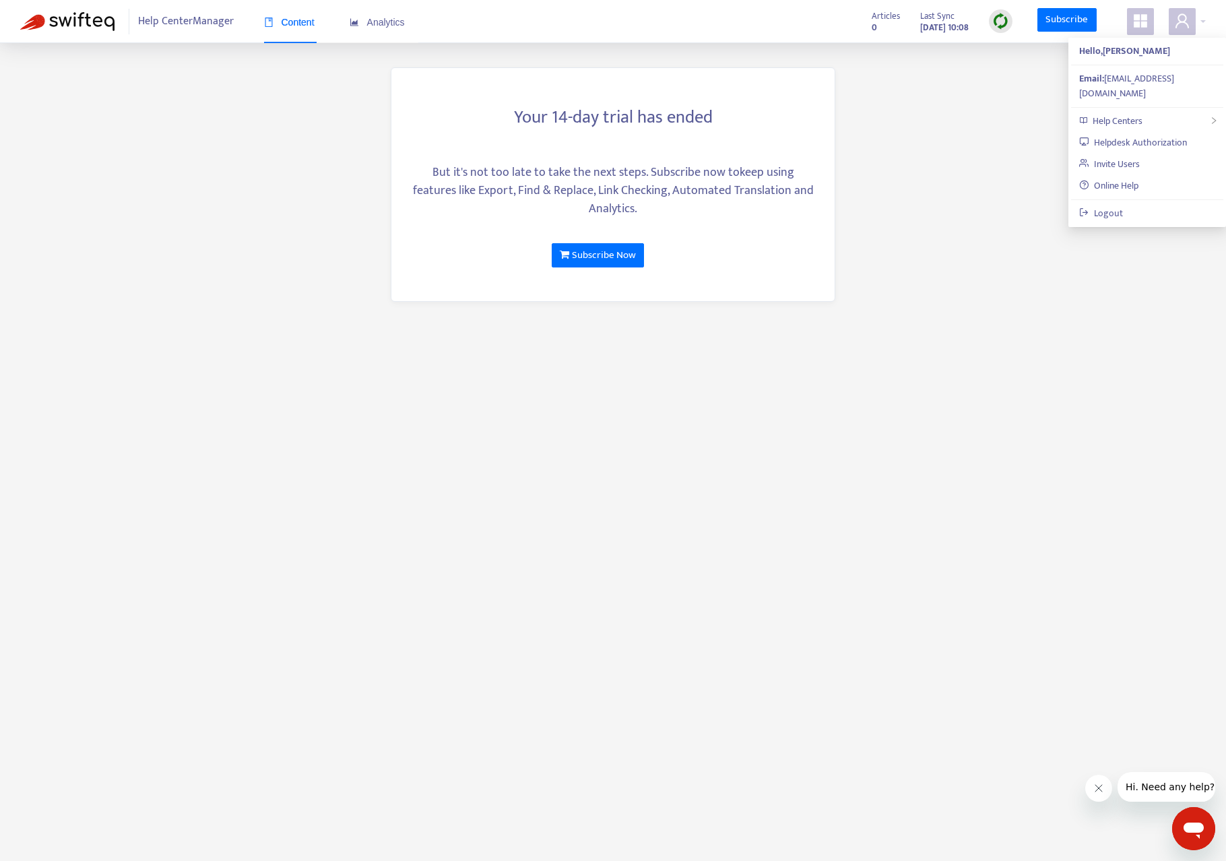 The width and height of the screenshot is (1226, 861). I want to click on a: Helpdesk Authorization, so click(1133, 142).